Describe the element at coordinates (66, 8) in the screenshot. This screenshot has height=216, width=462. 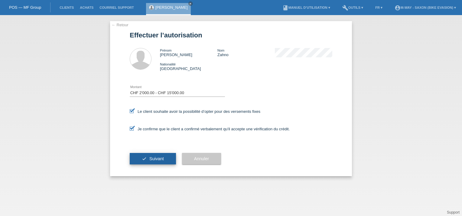
I see `a: Clients` at that location.